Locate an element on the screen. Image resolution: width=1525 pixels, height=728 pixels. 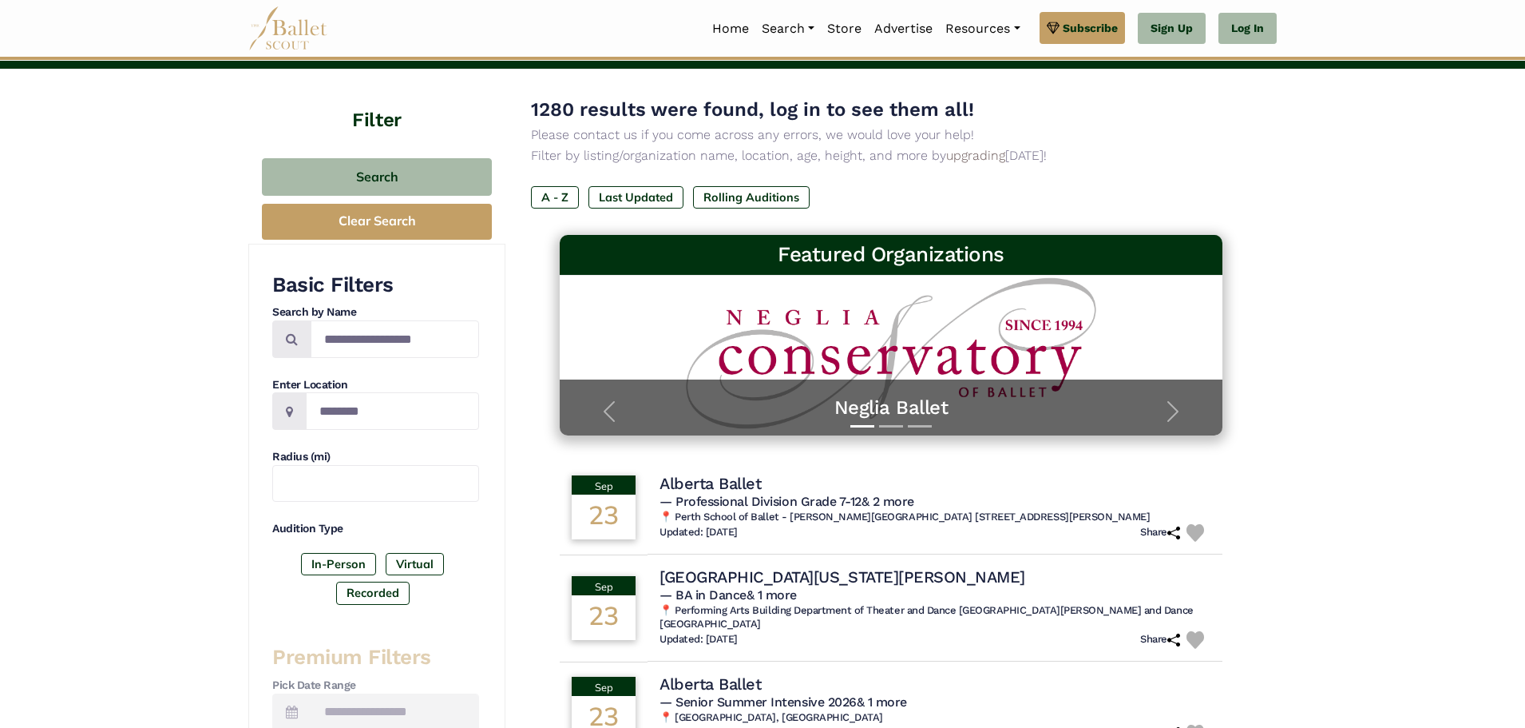
label: In-Person is located at coordinates (339, 564).